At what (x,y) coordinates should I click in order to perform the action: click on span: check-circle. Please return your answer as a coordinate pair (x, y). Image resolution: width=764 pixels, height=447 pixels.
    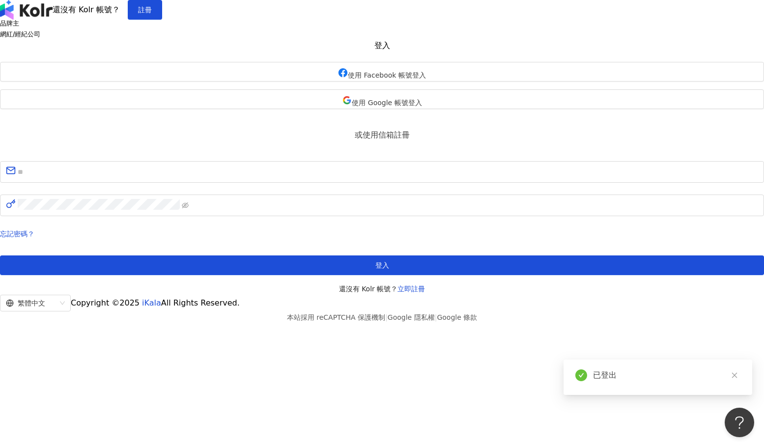
    Looking at the image, I should click on (581, 375).